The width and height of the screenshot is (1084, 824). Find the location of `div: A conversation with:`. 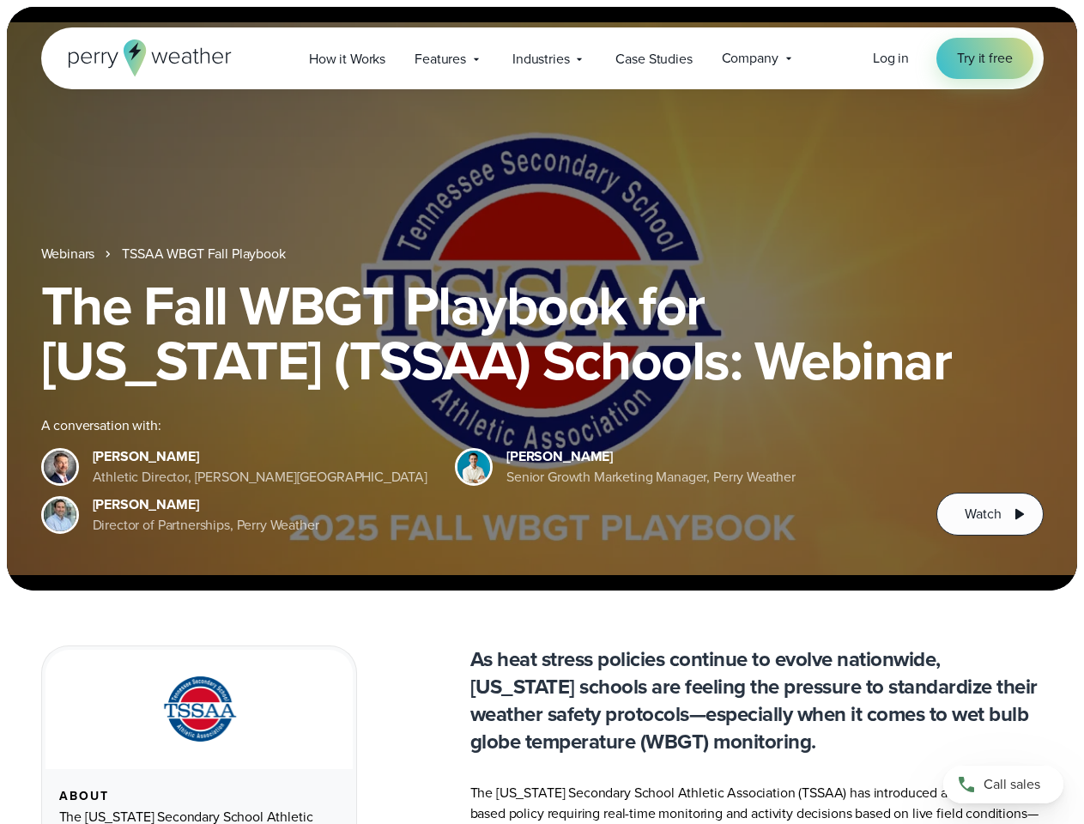

div: A conversation with: is located at coordinates (475, 426).